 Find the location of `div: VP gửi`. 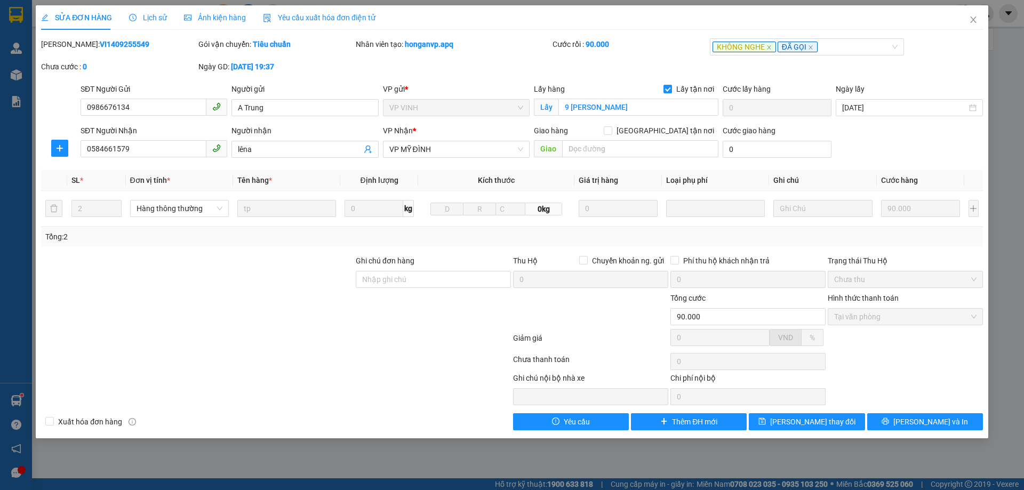

div: VP gửi is located at coordinates (456, 89).